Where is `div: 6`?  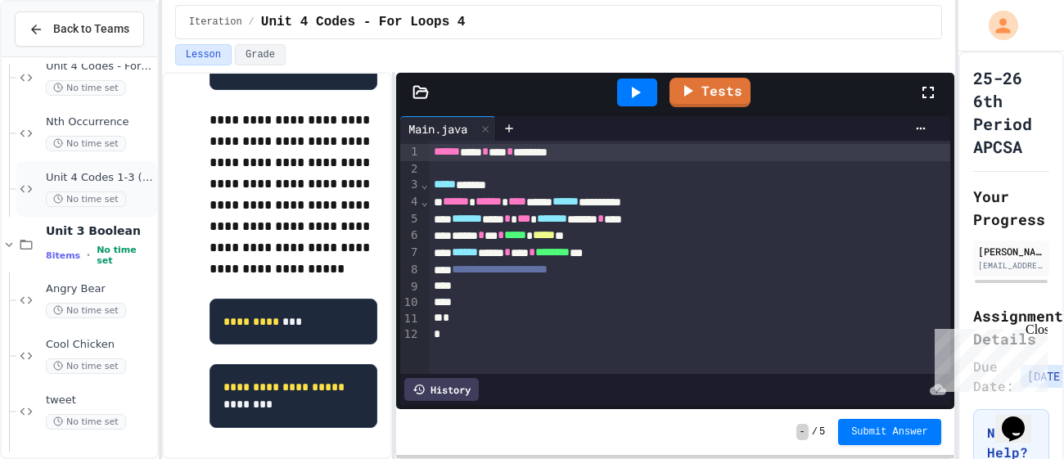
div: 6 is located at coordinates (410, 236).